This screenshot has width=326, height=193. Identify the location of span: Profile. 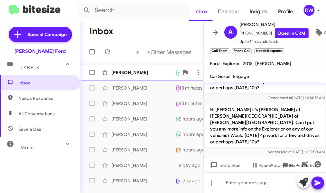
(286, 12).